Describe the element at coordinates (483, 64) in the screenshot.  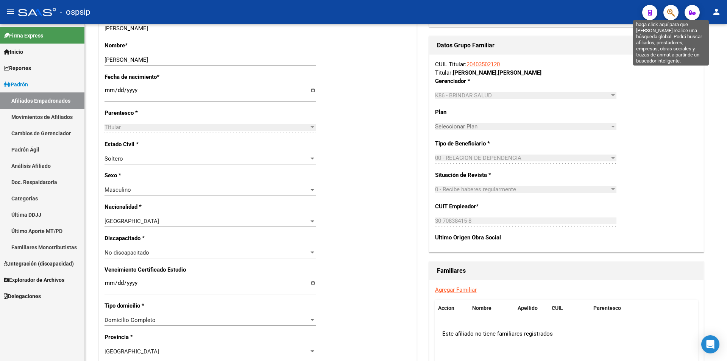
I see `a: 20403502120` at that location.